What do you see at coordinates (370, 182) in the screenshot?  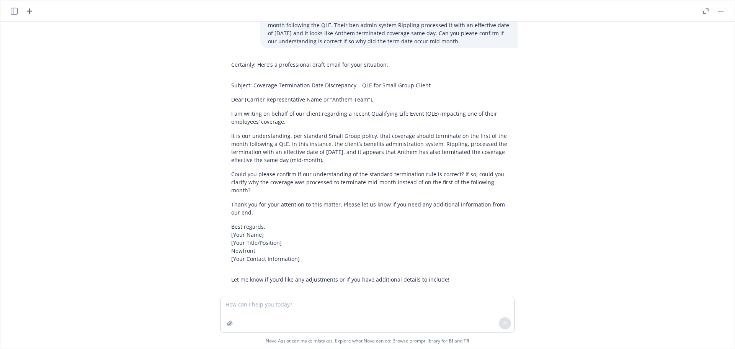 I see `p: Could you please confirm if our understanding of the standard termination rule is correct? If so,...` at bounding box center [370, 182].